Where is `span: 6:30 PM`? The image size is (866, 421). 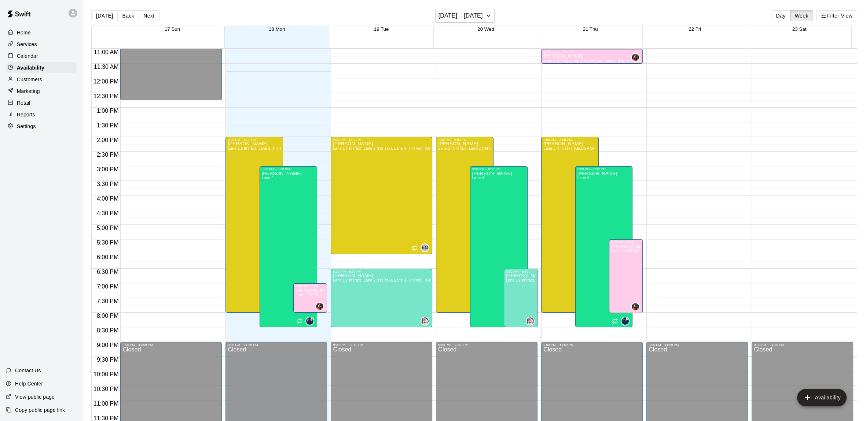 span: 6:30 PM is located at coordinates (108, 272).